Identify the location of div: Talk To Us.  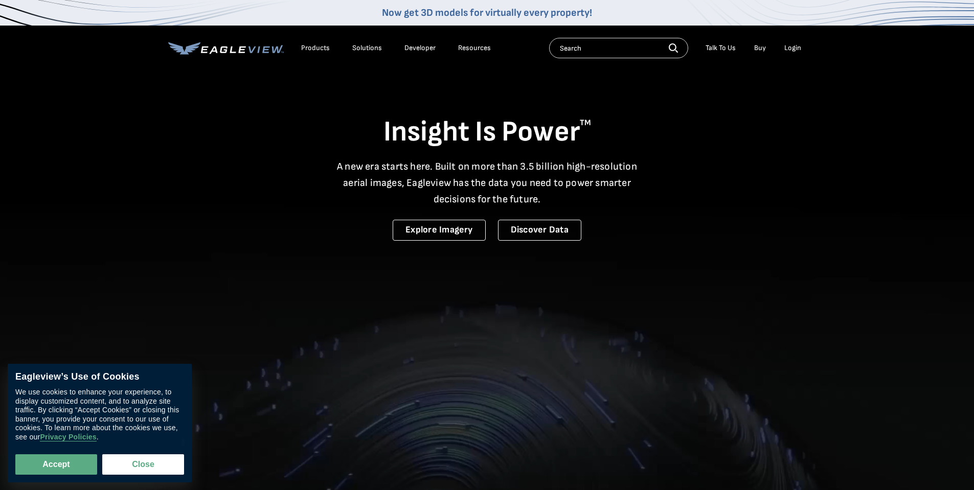
(720, 48).